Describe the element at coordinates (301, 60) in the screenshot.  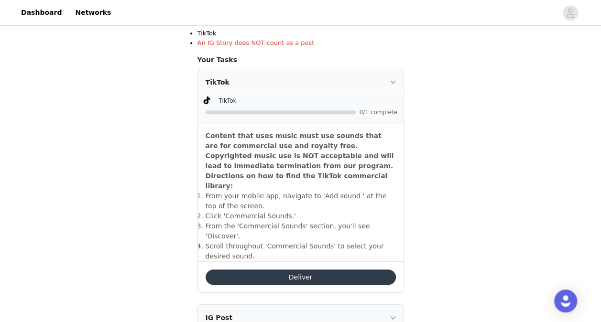
I see `h4: Your Tasks` at that location.